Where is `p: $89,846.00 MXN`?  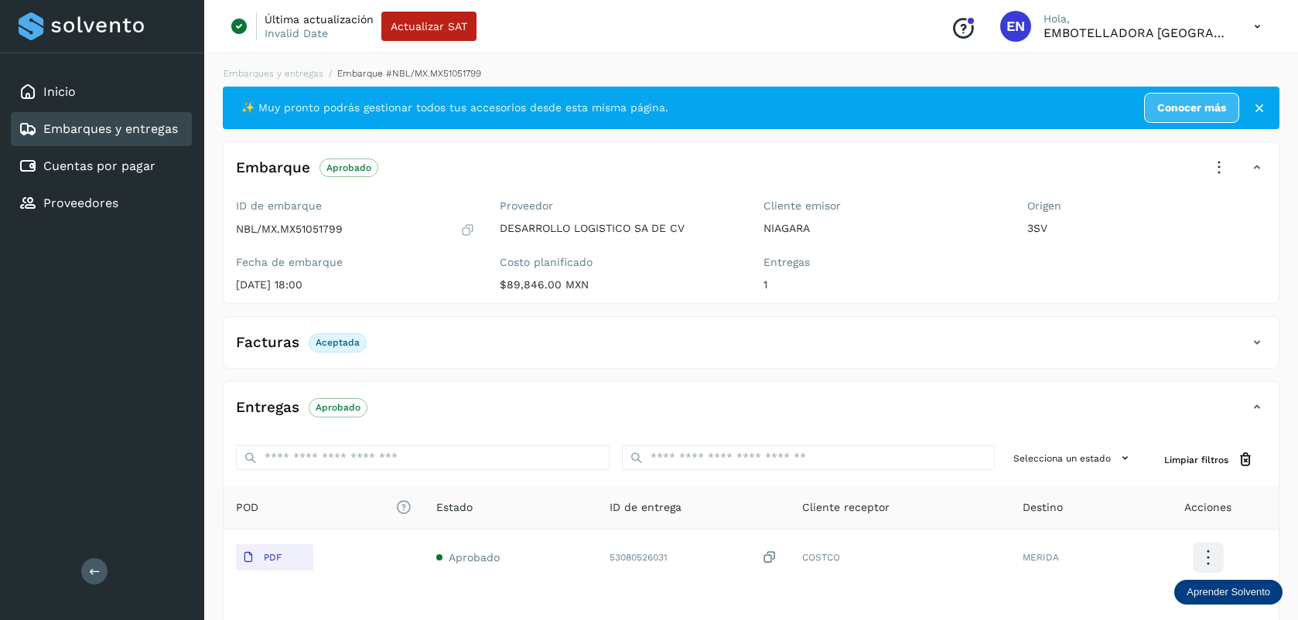
p: $89,846.00 MXN is located at coordinates (619, 285).